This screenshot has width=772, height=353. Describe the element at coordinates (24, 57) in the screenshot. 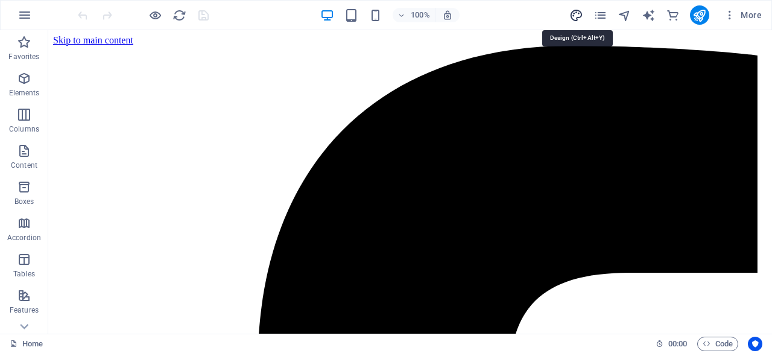

I see `p: Favorites` at that location.